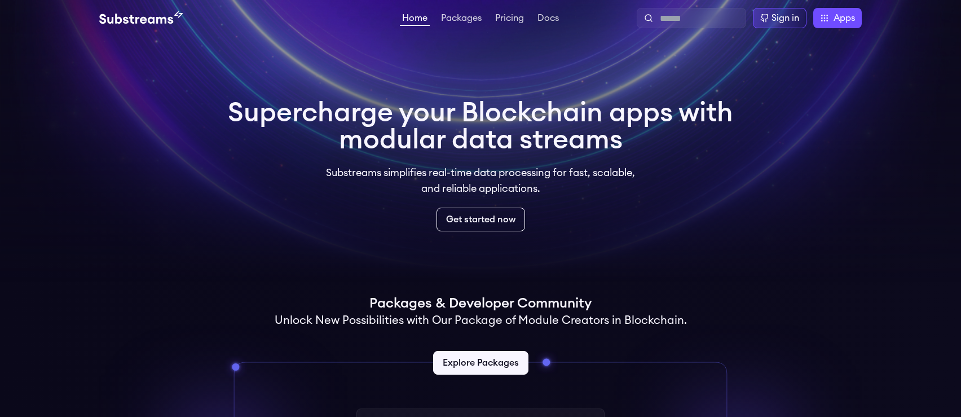 This screenshot has width=961, height=417. Describe the element at coordinates (481, 126) in the screenshot. I see `h1: Supercharge your Blockchain apps with modular data streams` at that location.